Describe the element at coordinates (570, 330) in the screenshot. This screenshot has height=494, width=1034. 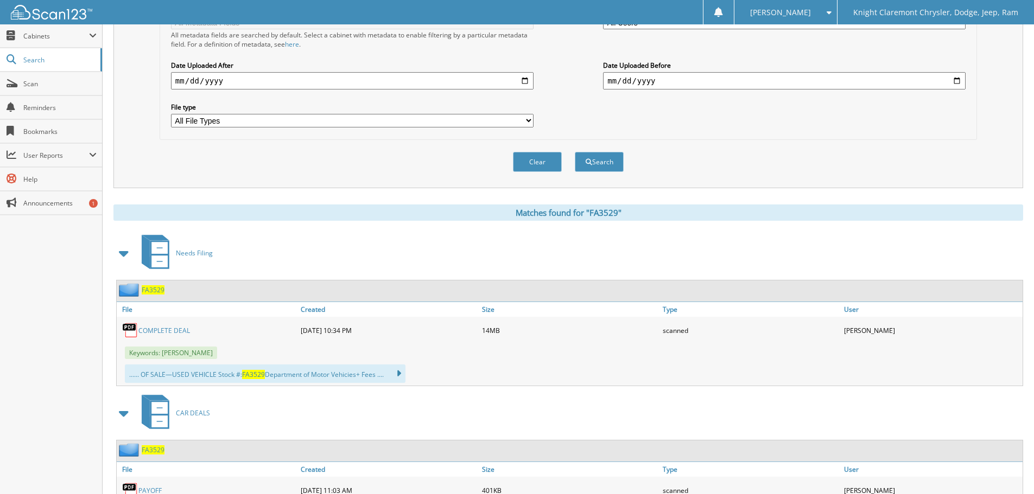
I see `div: 14MB` at that location.